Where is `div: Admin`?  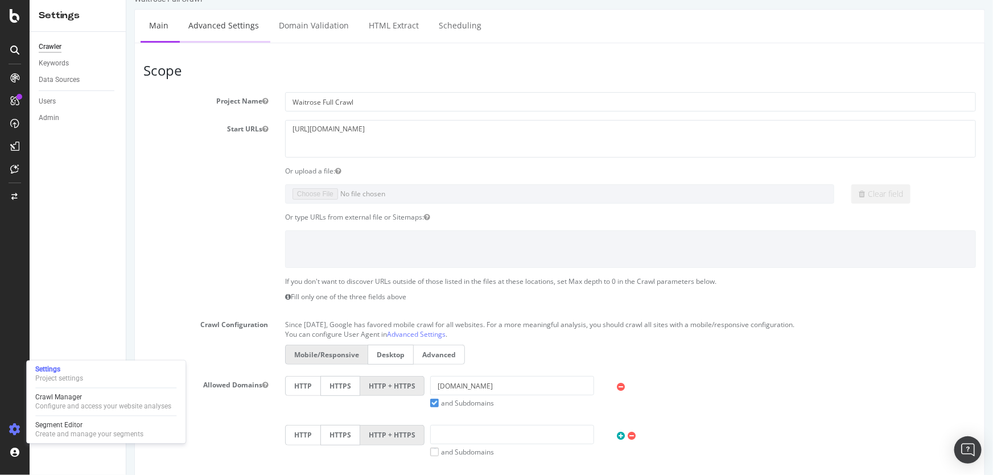
div: Admin is located at coordinates (49, 118).